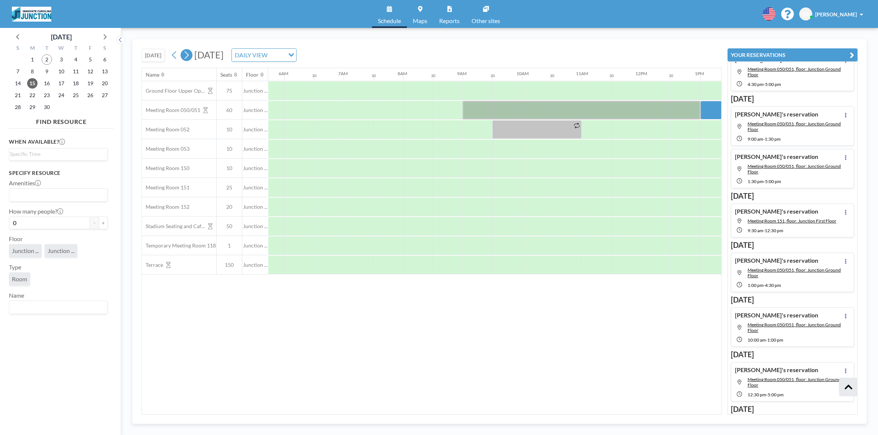 Image resolution: width=878 pixels, height=435 pixels. Describe the element at coordinates (284, 73) in the screenshot. I see `div: 6AM` at that location.